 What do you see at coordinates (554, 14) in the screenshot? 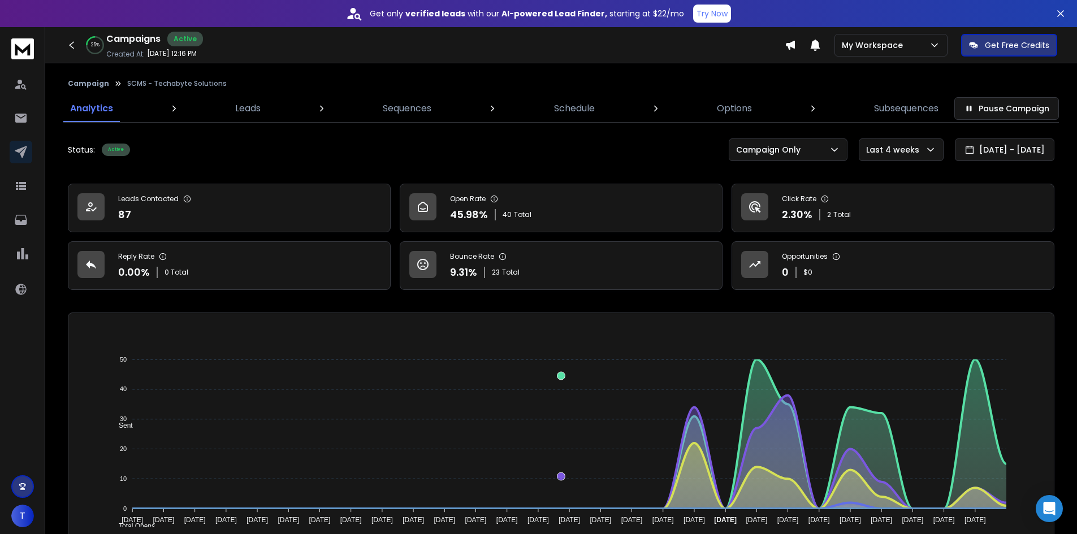
I see `strong: AI-powered Lead Finder,` at bounding box center [554, 14].